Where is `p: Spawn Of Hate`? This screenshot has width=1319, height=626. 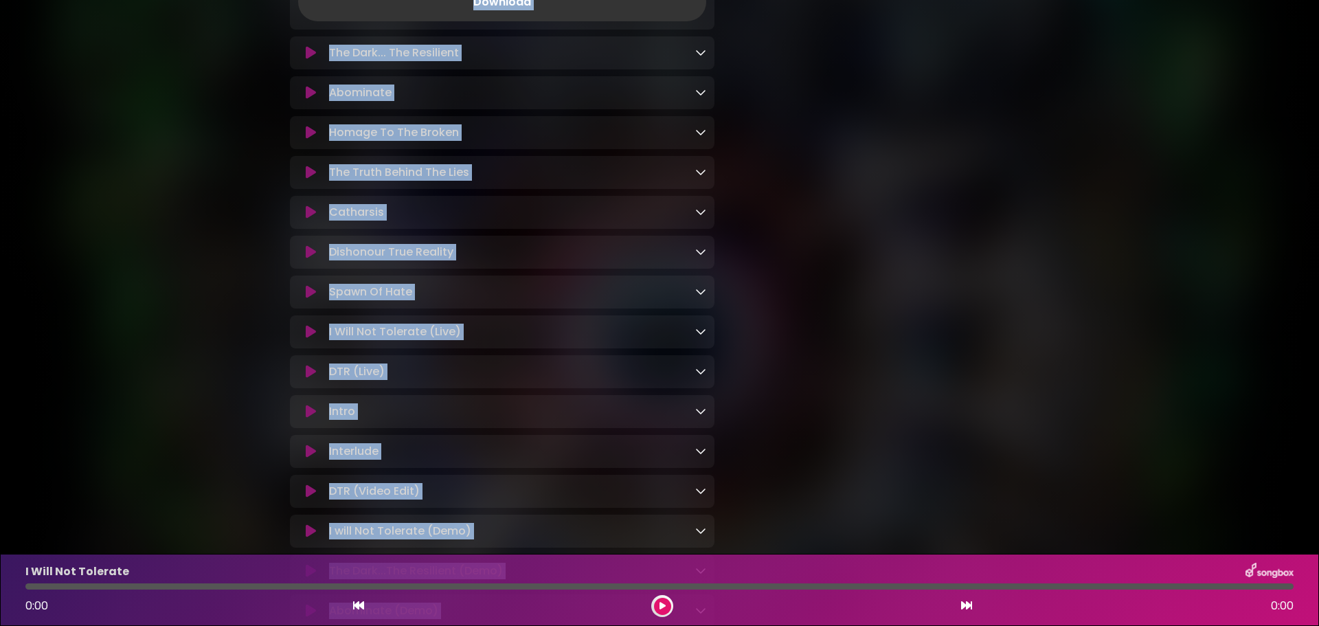
p: Spawn Of Hate is located at coordinates (370, 292).